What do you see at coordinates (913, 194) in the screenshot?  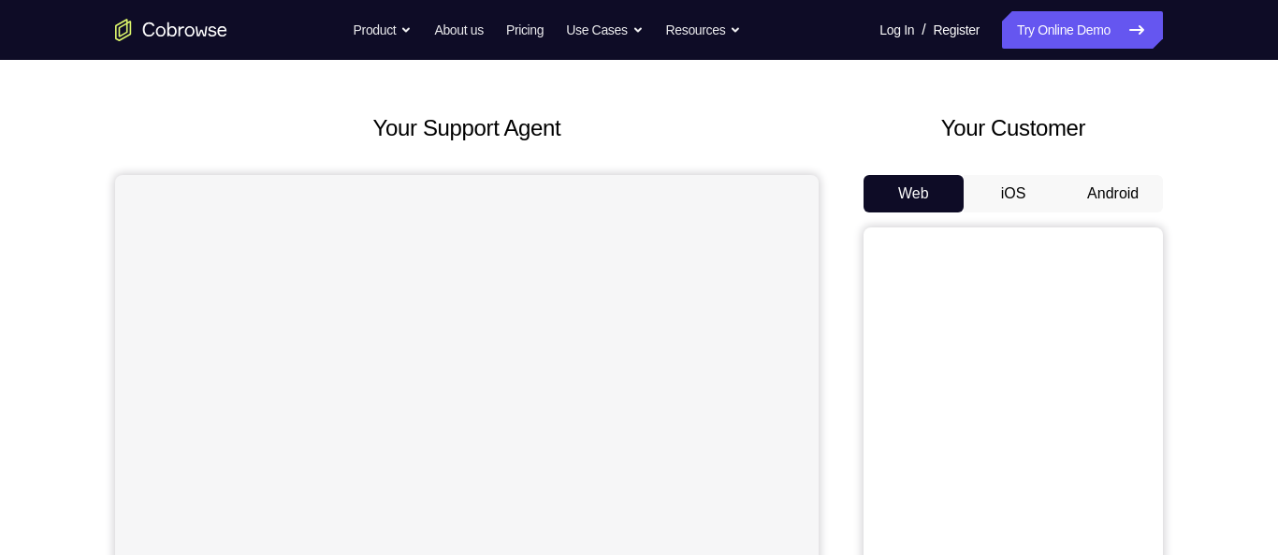 I see `button: Web` at bounding box center [913, 194].